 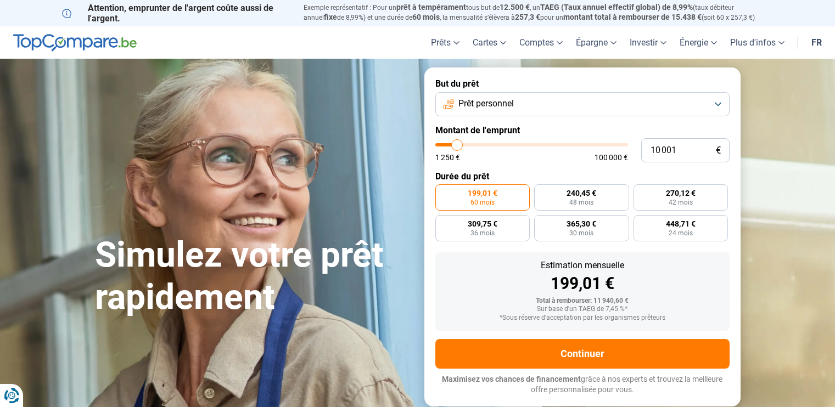 I want to click on span: 270,12 €, so click(x=680, y=193).